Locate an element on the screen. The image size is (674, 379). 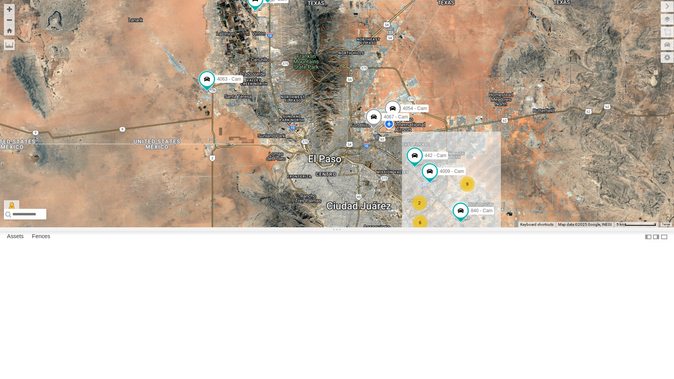
button: Drag Pegman onto the map to open Street View is located at coordinates (12, 208).